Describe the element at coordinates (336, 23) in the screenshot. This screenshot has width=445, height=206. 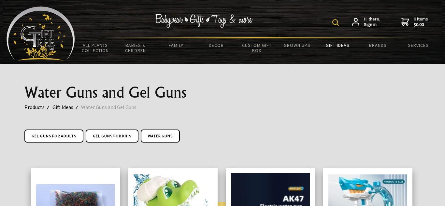
I see `img: product search` at that location.